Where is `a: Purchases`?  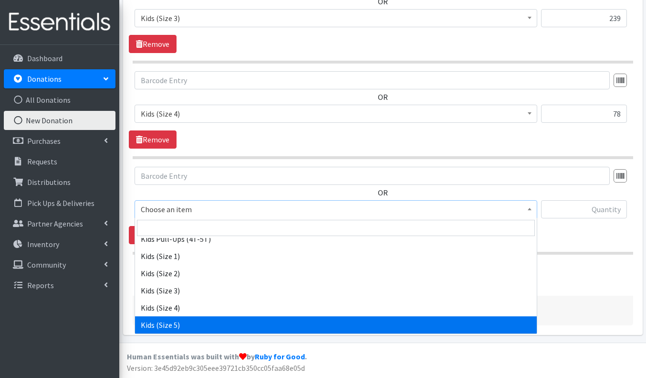
a: Purchases is located at coordinates (60, 141).